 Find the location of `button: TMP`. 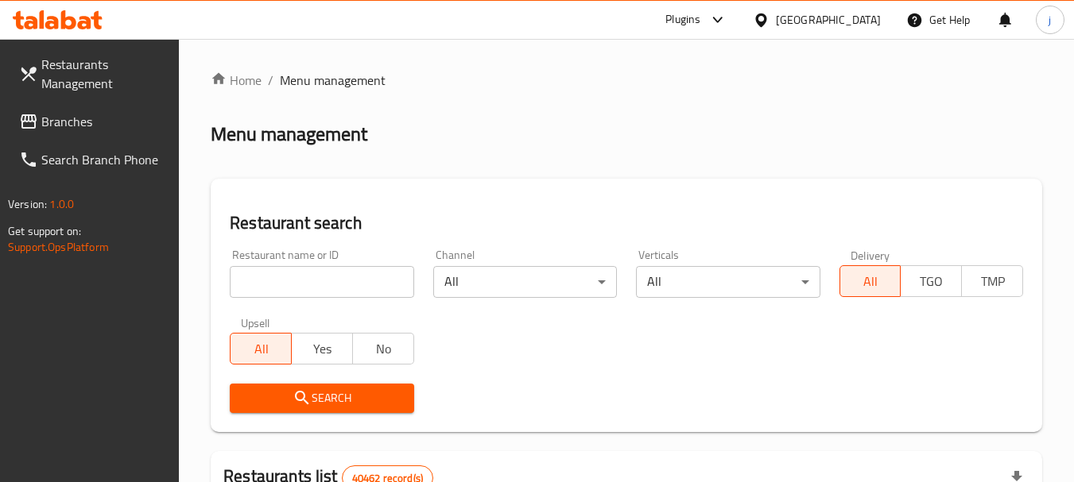

button: TMP is located at coordinates (992, 281).